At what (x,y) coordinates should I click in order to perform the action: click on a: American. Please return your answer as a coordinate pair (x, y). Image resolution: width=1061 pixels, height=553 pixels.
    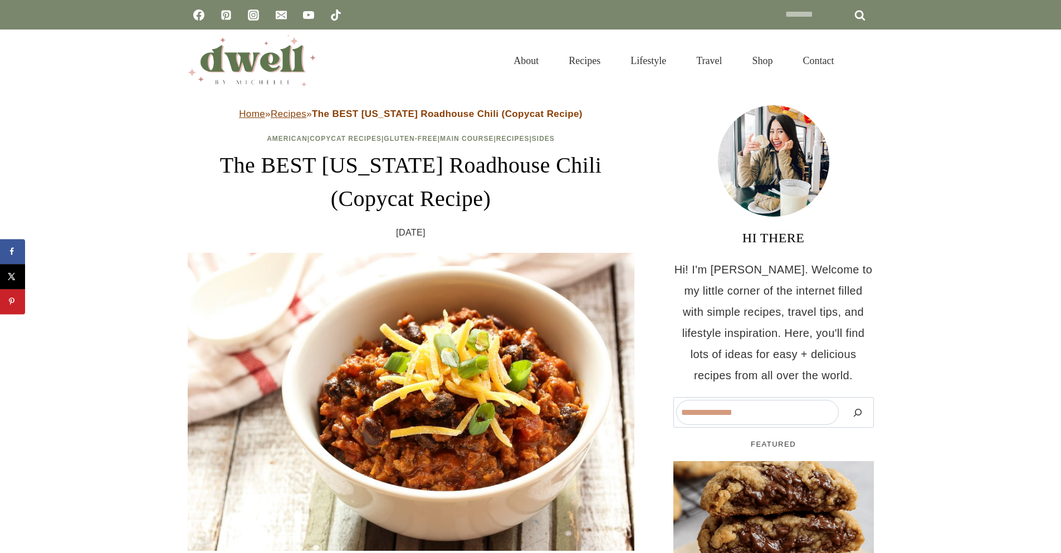
    Looking at the image, I should click on (287, 139).